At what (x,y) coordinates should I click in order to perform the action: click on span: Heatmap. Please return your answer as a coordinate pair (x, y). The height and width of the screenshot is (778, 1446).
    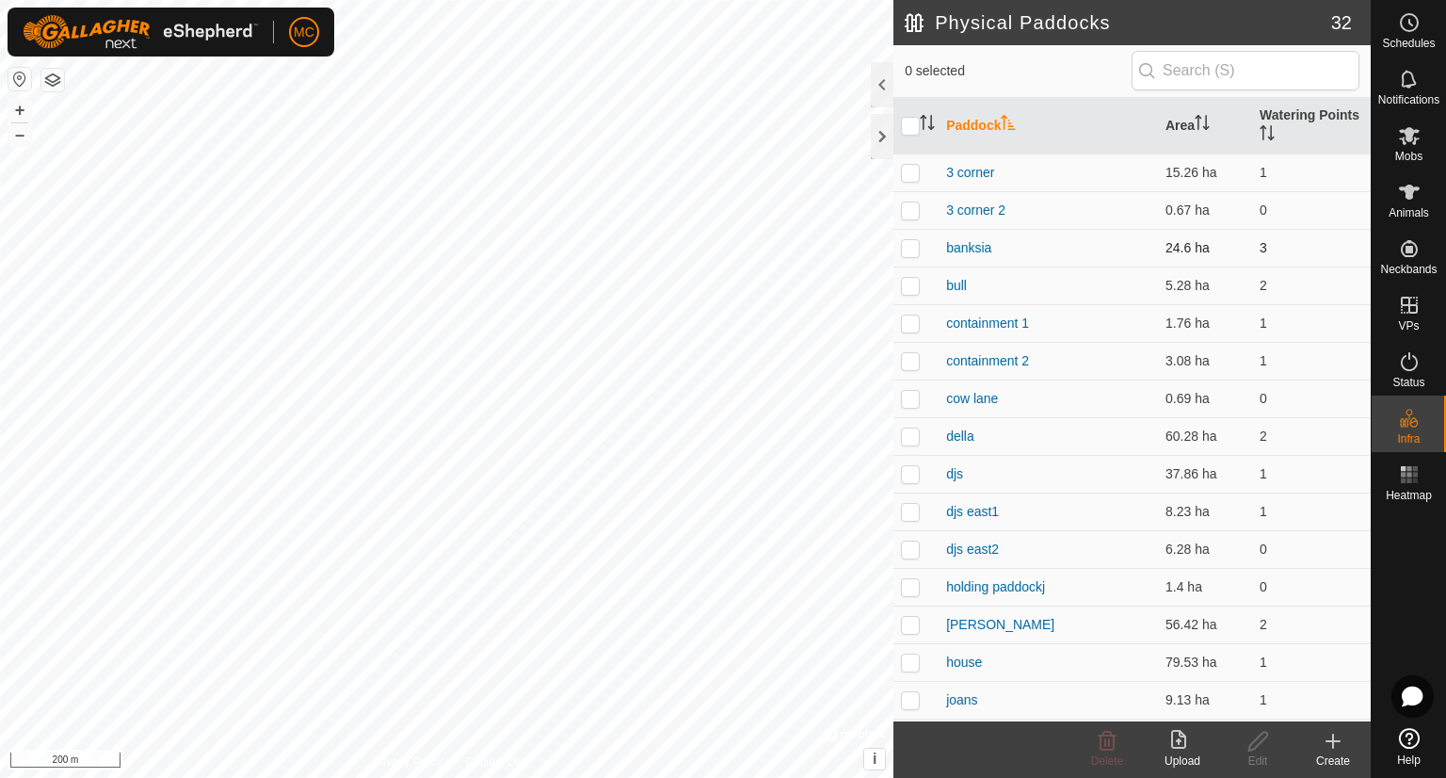
    Looking at the image, I should click on (1408, 495).